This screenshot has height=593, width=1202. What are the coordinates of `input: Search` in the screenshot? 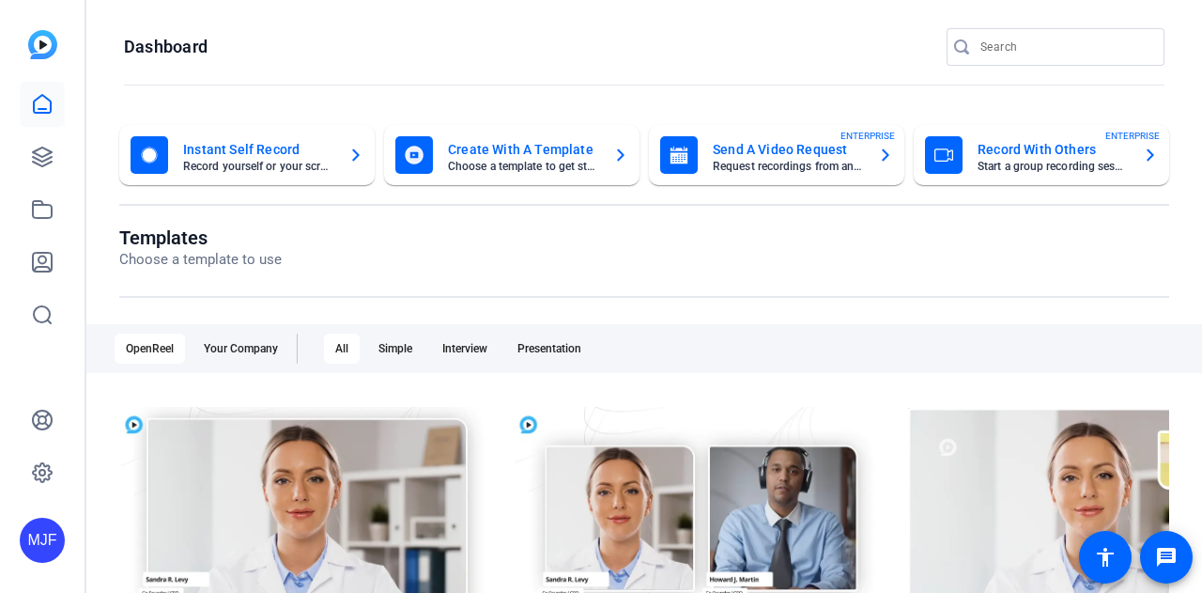 It's located at (1065, 47).